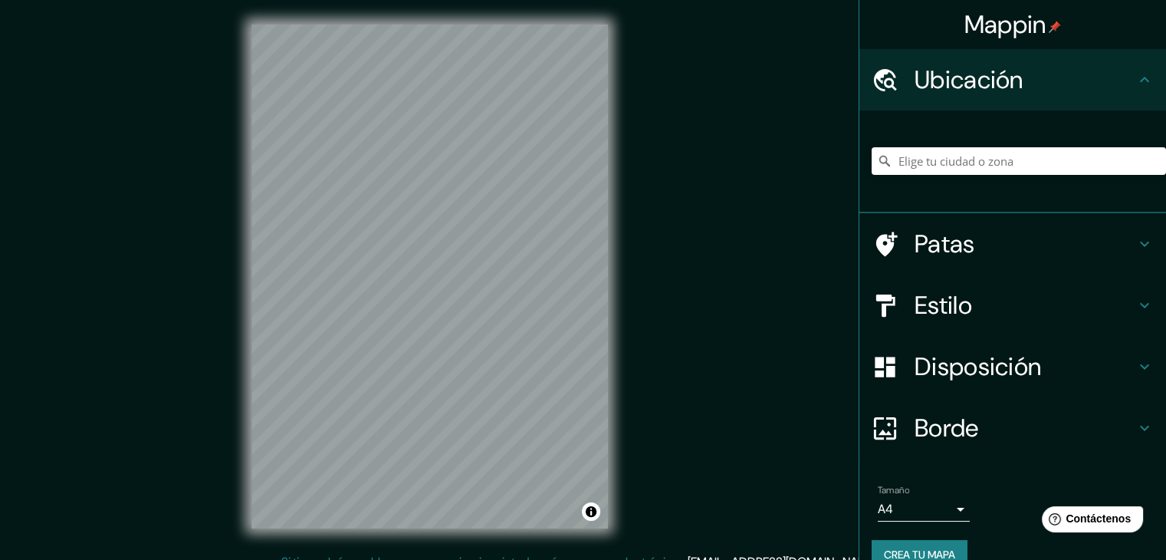  I want to click on font: Patas, so click(944, 244).